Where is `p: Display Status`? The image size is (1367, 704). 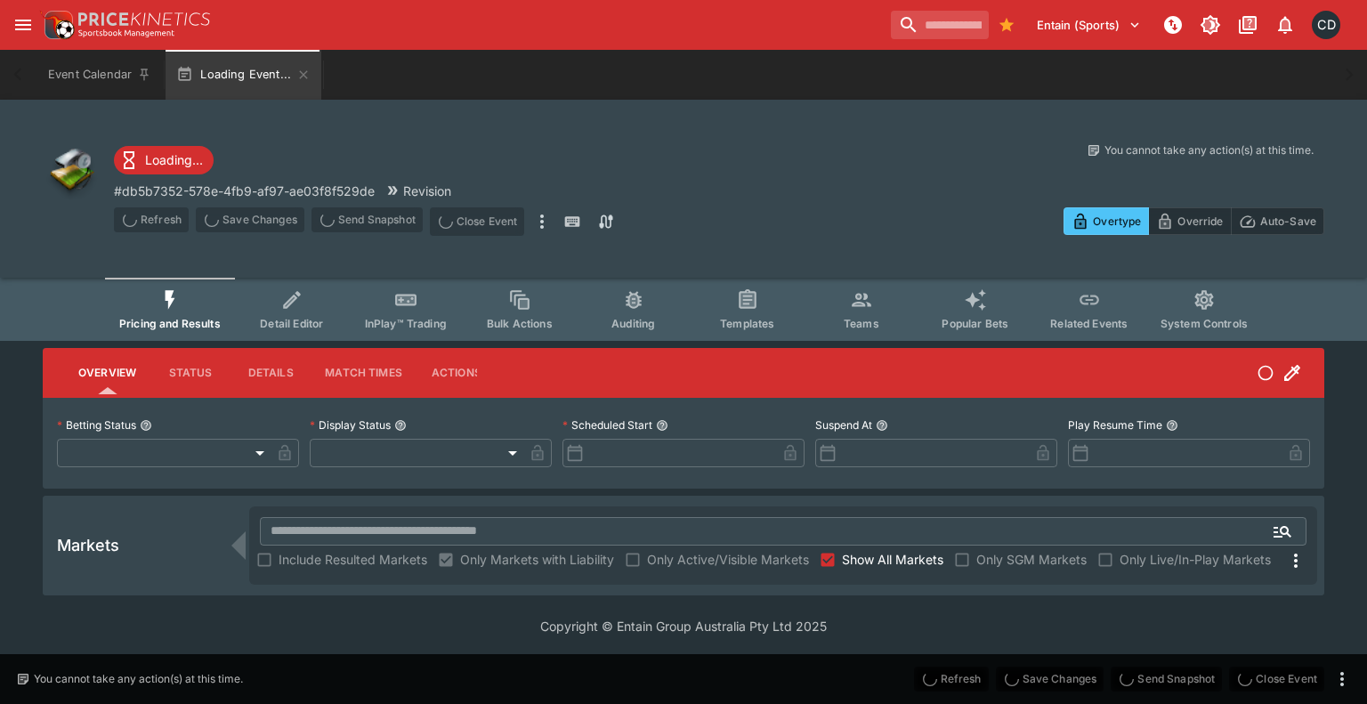
p: Display Status is located at coordinates (350, 424).